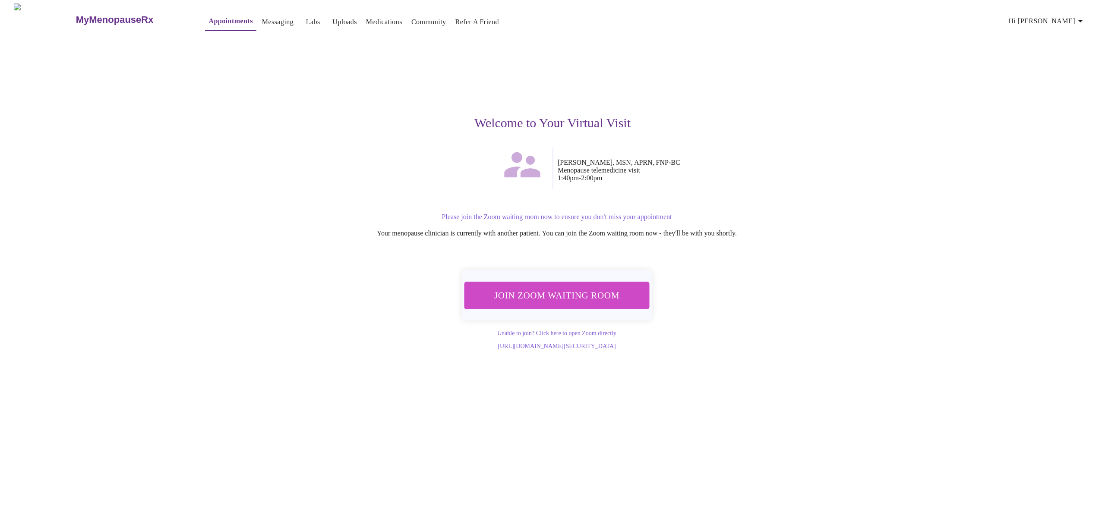  I want to click on button: Appointments, so click(231, 22).